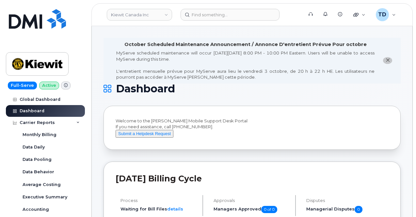 This screenshot has width=416, height=217. What do you see at coordinates (175, 209) in the screenshot?
I see `a: details` at bounding box center [175, 209].